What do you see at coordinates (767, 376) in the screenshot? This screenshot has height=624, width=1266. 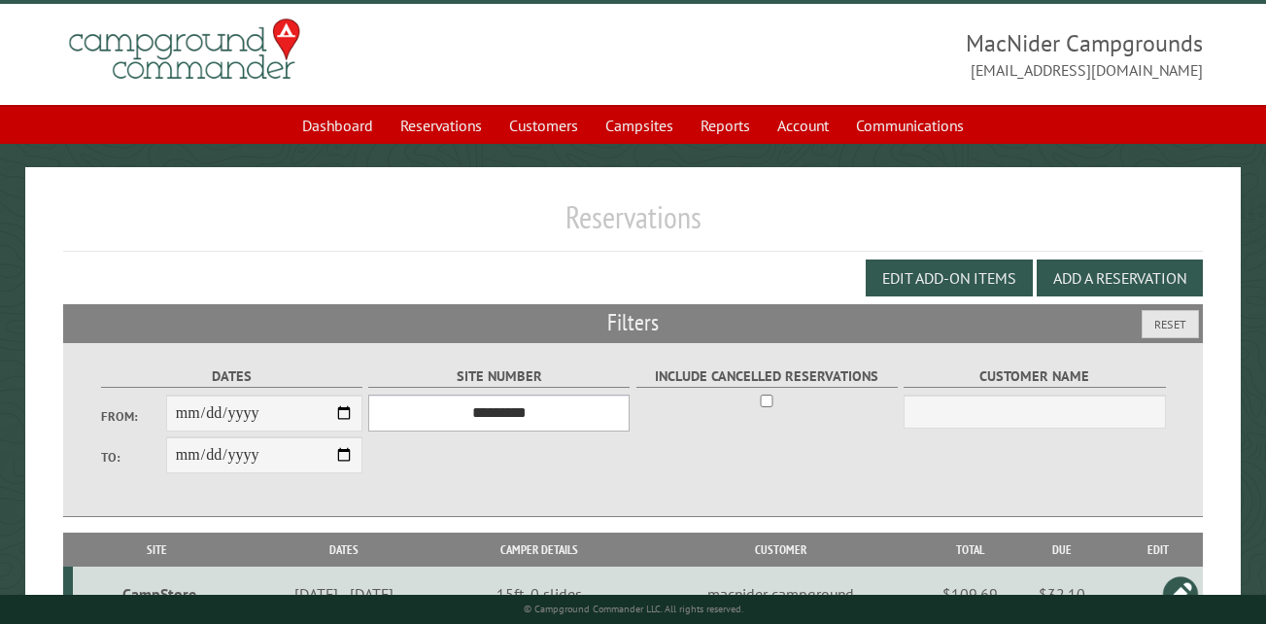 I see `label: Include Cancelled Reservations` at bounding box center [767, 376].